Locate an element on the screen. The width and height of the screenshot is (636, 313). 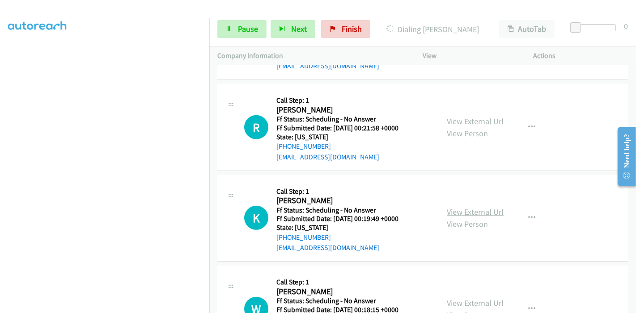
span: Pause is located at coordinates (248, 29).